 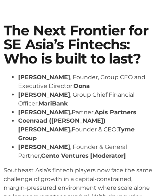 What do you see at coordinates (78, 44) in the screenshot?
I see `h1: The Next Frontier for SE Asia’s Fintechs: Who is built to last?` at bounding box center [78, 44].